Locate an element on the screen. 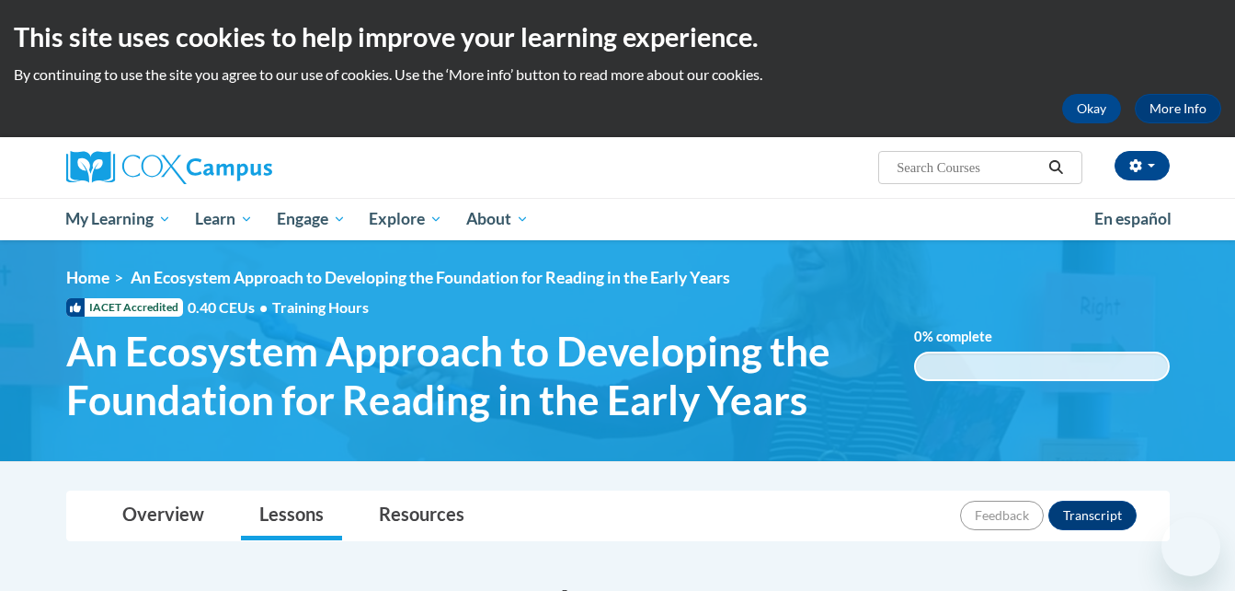 This screenshot has height=591, width=1235. button: Search is located at coordinates (1056, 167).